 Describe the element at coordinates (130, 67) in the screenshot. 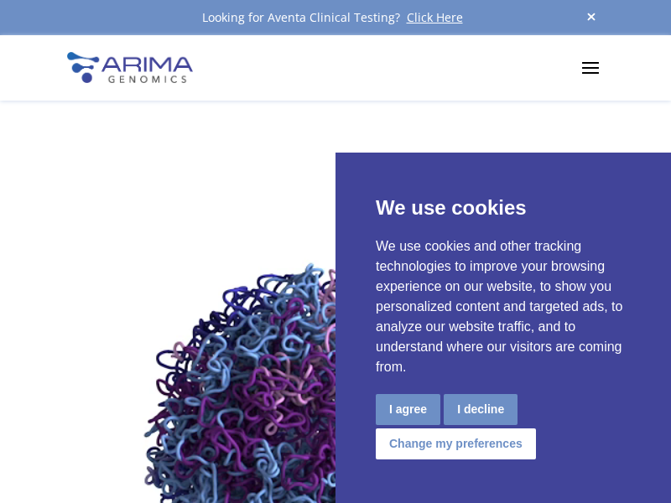

I see `img: Arima-Genomics-logo` at that location.